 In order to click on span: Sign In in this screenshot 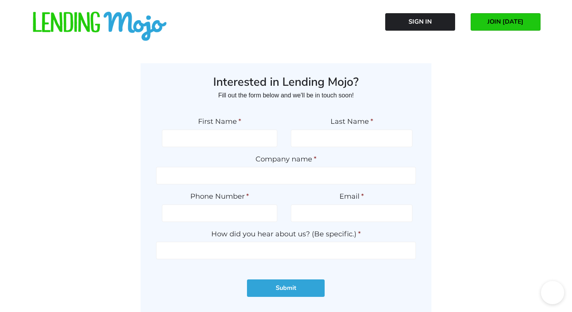, I will do `click(420, 22)`.